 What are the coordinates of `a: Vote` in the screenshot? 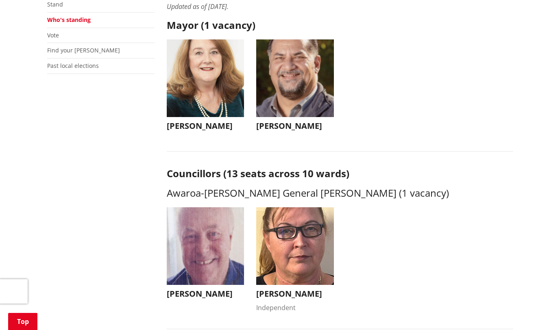 It's located at (53, 35).